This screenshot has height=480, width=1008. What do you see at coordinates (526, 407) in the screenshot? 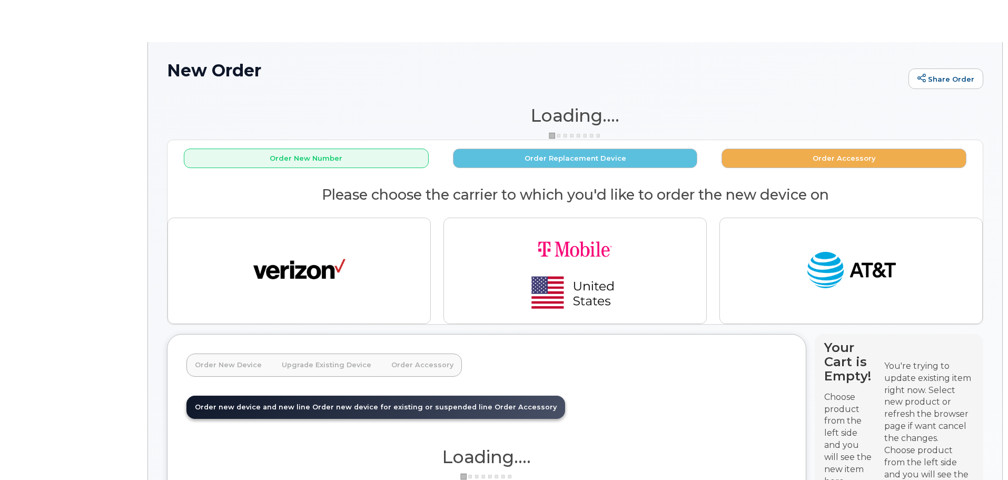
I see `span: Order Accessory` at bounding box center [526, 407].